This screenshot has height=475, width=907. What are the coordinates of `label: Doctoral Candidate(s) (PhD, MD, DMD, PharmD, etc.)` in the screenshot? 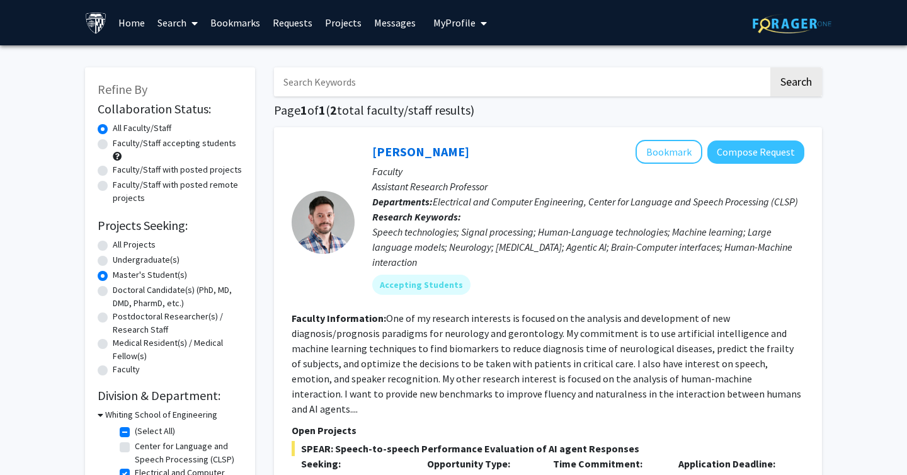 It's located at (178, 297).